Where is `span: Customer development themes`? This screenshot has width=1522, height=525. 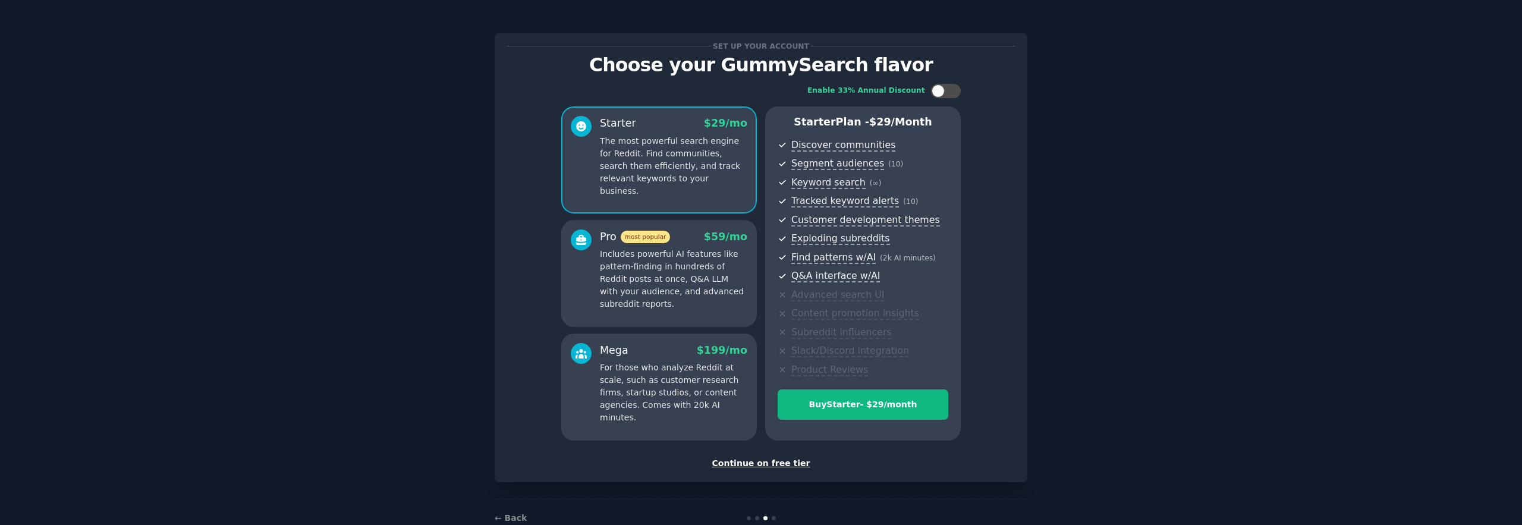 span: Customer development themes is located at coordinates (866, 220).